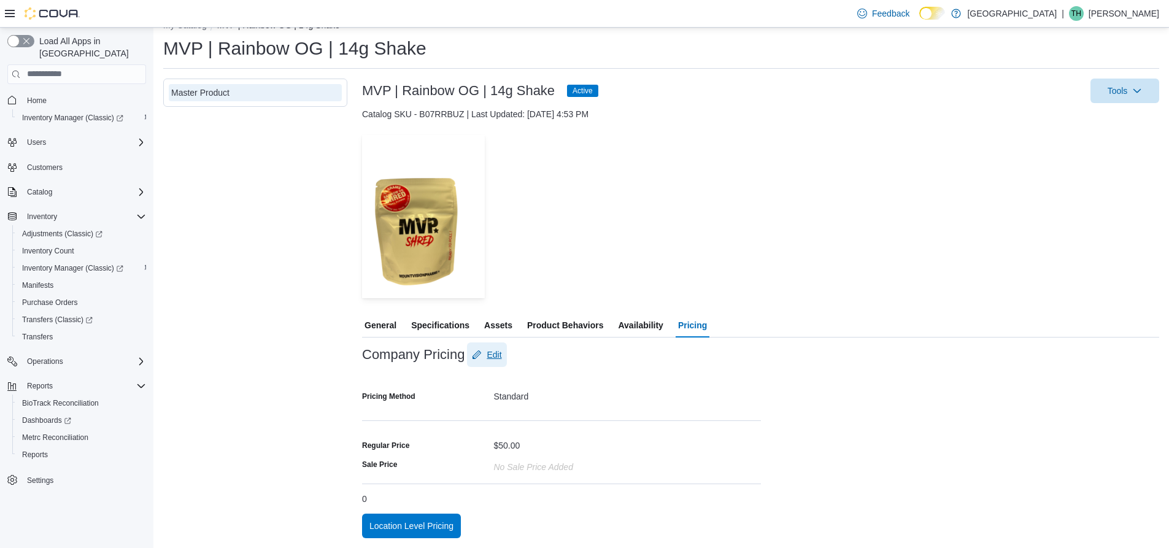 This screenshot has height=548, width=1169. Describe the element at coordinates (494, 355) in the screenshot. I see `span: Edit` at that location.